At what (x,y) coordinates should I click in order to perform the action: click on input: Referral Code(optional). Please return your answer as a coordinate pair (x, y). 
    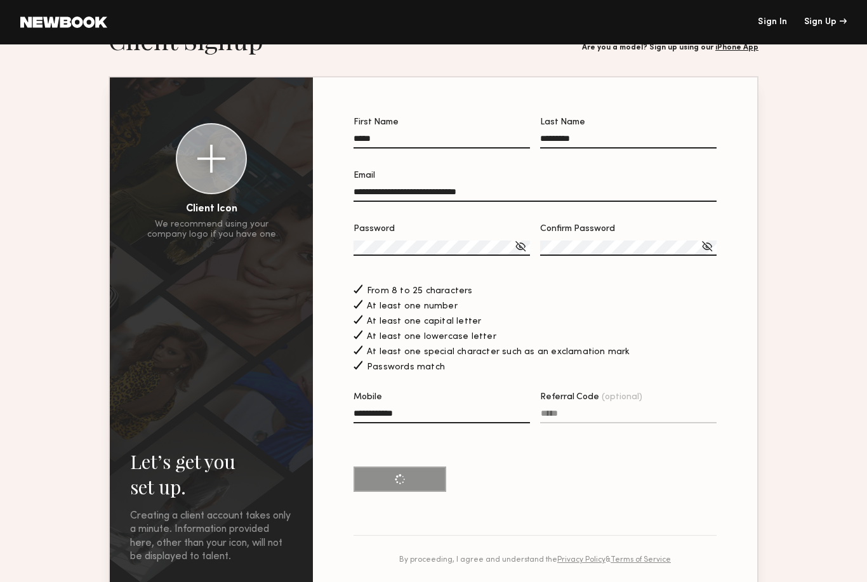
    Looking at the image, I should click on (629, 416).